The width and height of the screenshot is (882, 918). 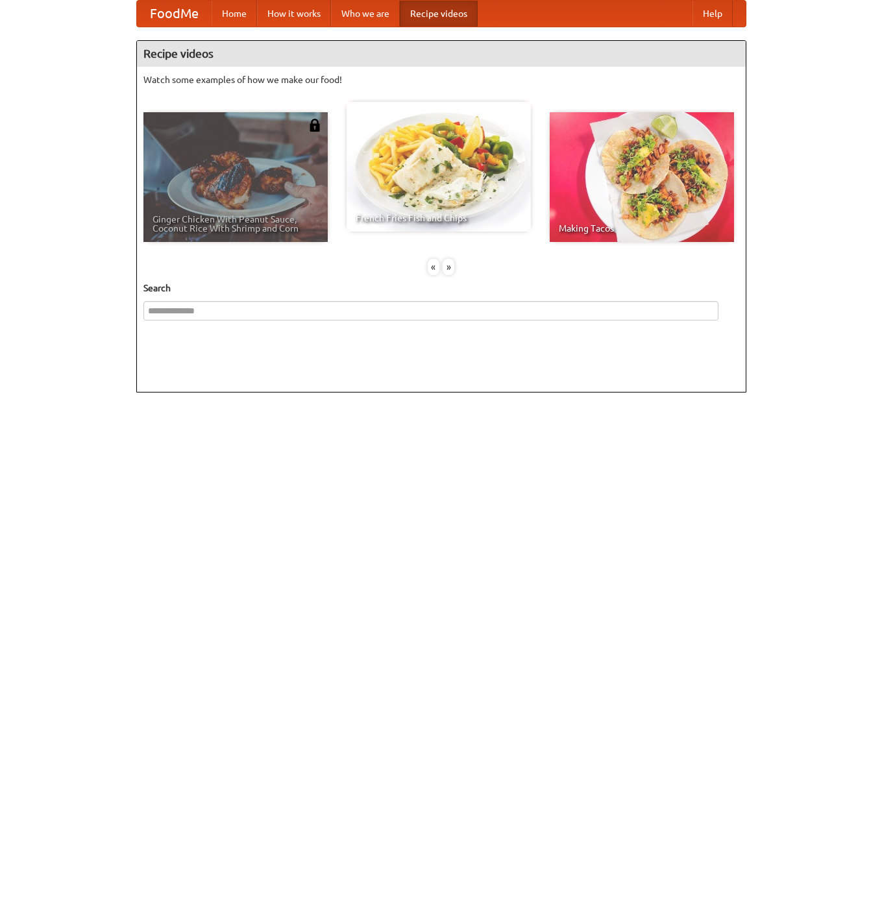 What do you see at coordinates (315, 125) in the screenshot?
I see `img: 483408.png` at bounding box center [315, 125].